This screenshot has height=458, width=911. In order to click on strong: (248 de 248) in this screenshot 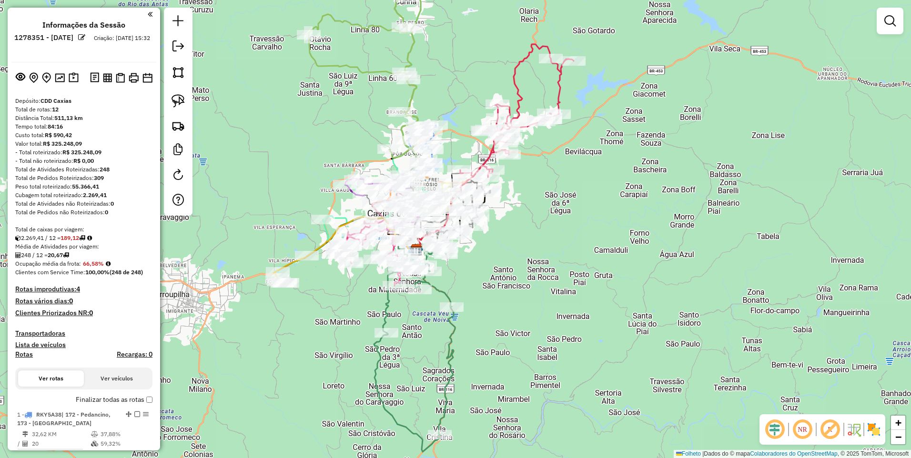, I will do `click(126, 272)`.